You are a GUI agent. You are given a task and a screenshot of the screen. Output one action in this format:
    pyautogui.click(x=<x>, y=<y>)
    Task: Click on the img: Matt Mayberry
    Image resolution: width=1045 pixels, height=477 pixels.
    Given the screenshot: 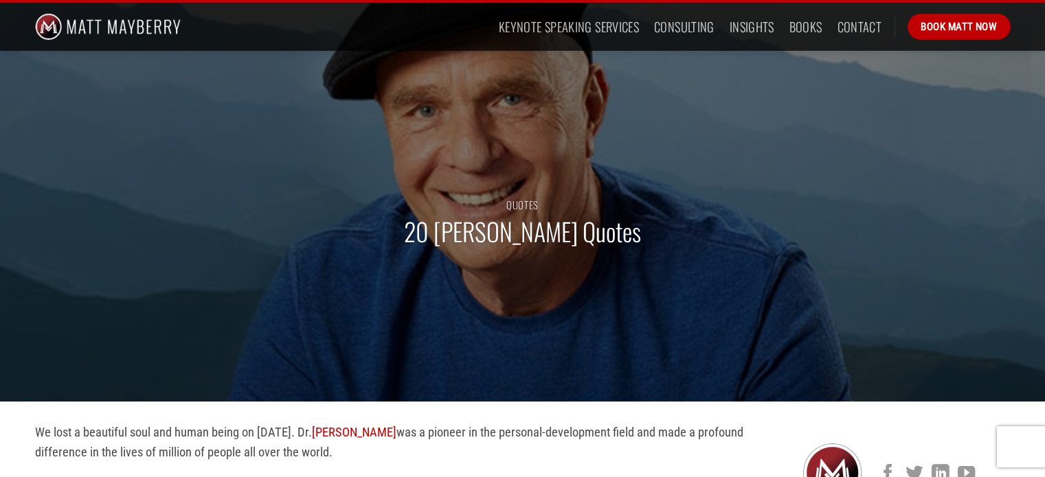 What is the action you would take?
    pyautogui.click(x=108, y=27)
    